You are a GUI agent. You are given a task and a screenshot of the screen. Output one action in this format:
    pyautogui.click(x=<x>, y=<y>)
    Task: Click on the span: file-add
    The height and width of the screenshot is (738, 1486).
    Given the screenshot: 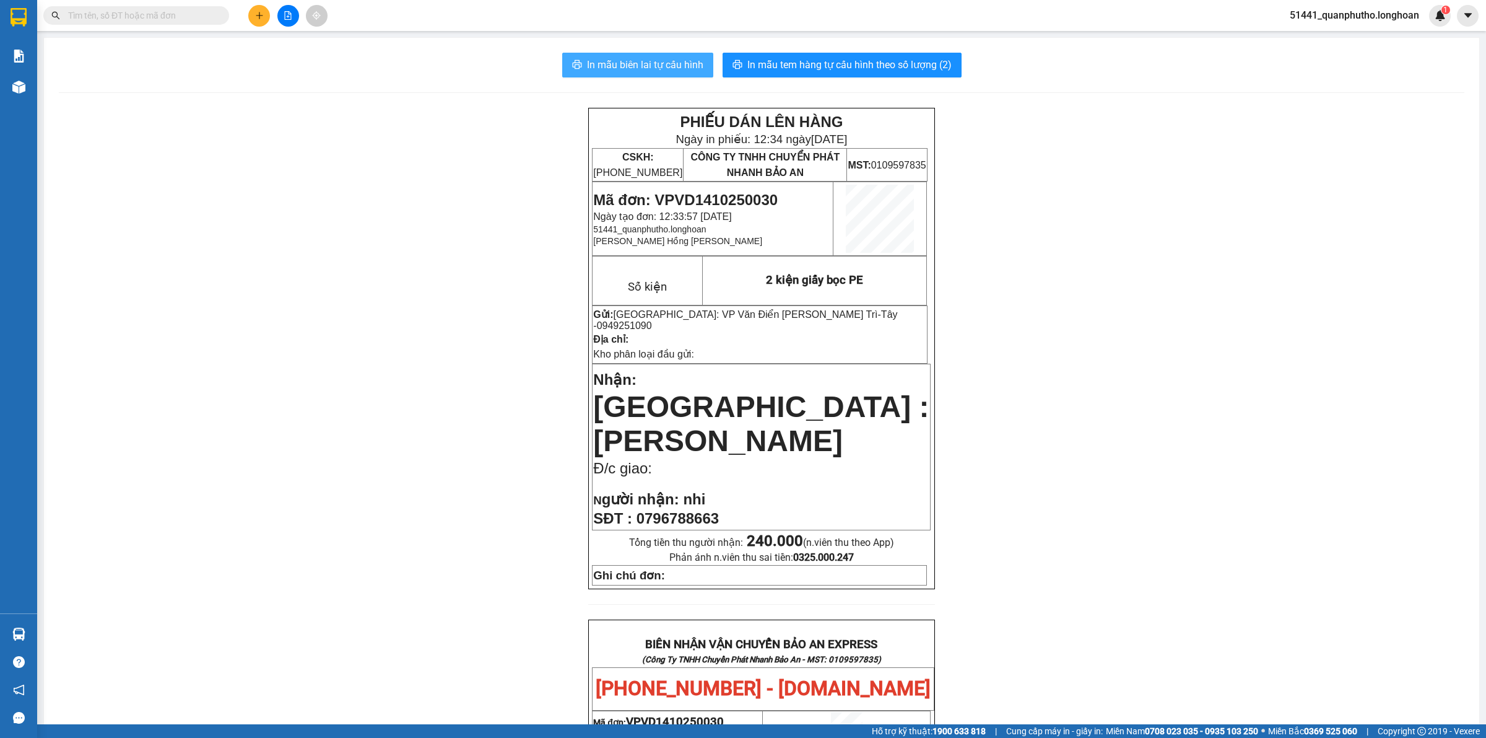 What is the action you would take?
    pyautogui.click(x=288, y=15)
    